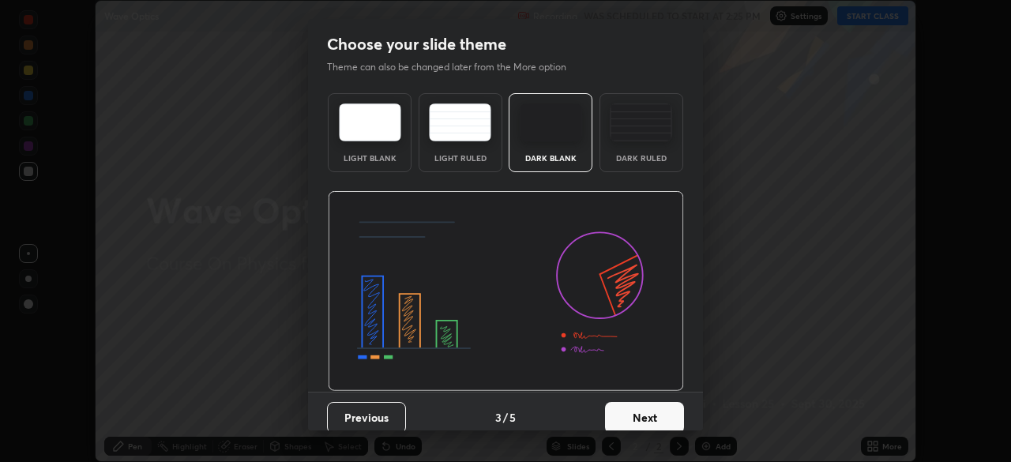 The height and width of the screenshot is (462, 1011). I want to click on img: lightTheme.e5ed3b09.svg, so click(370, 122).